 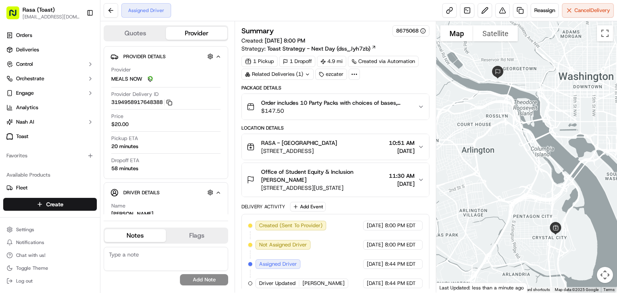 I want to click on button: Quotes, so click(x=135, y=33).